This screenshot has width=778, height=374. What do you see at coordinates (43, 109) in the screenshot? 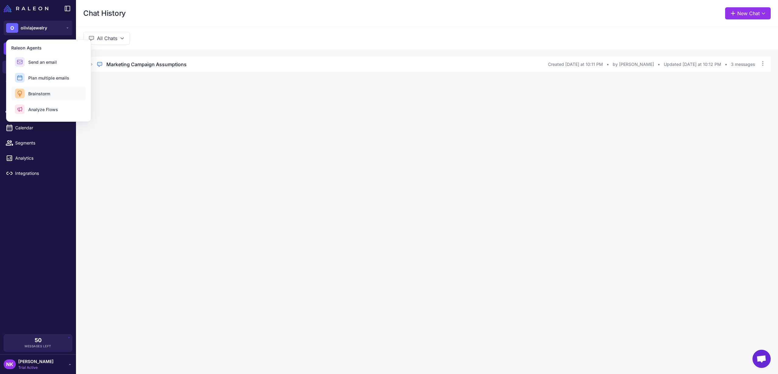
I see `span: Analyze Flows` at bounding box center [43, 109].